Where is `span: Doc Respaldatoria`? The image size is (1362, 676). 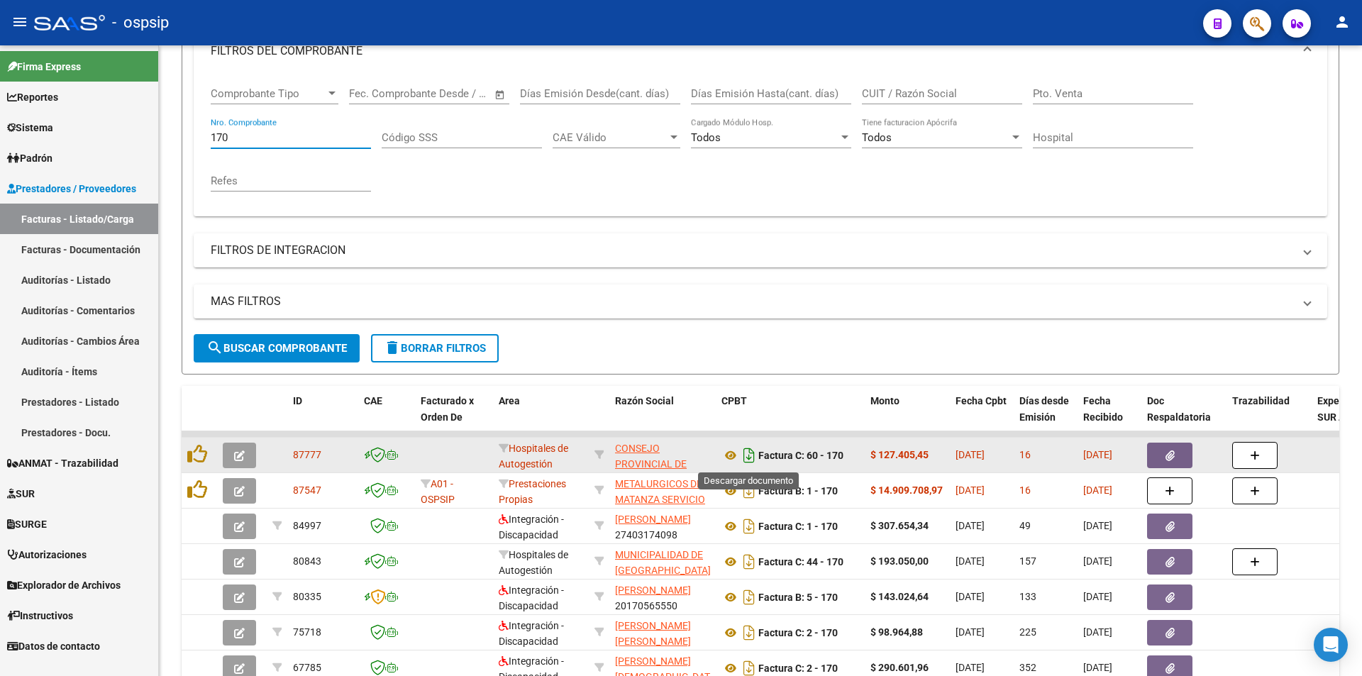 span: Doc Respaldatoria is located at coordinates (1179, 409).